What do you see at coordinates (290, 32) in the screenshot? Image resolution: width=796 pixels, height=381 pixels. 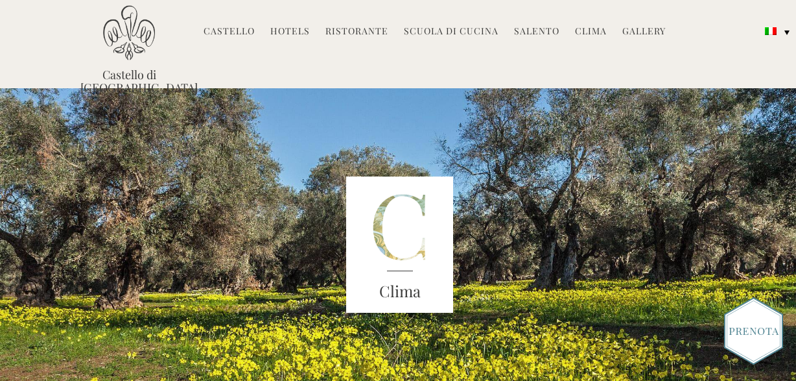 I see `a: Hotels` at bounding box center [290, 32].